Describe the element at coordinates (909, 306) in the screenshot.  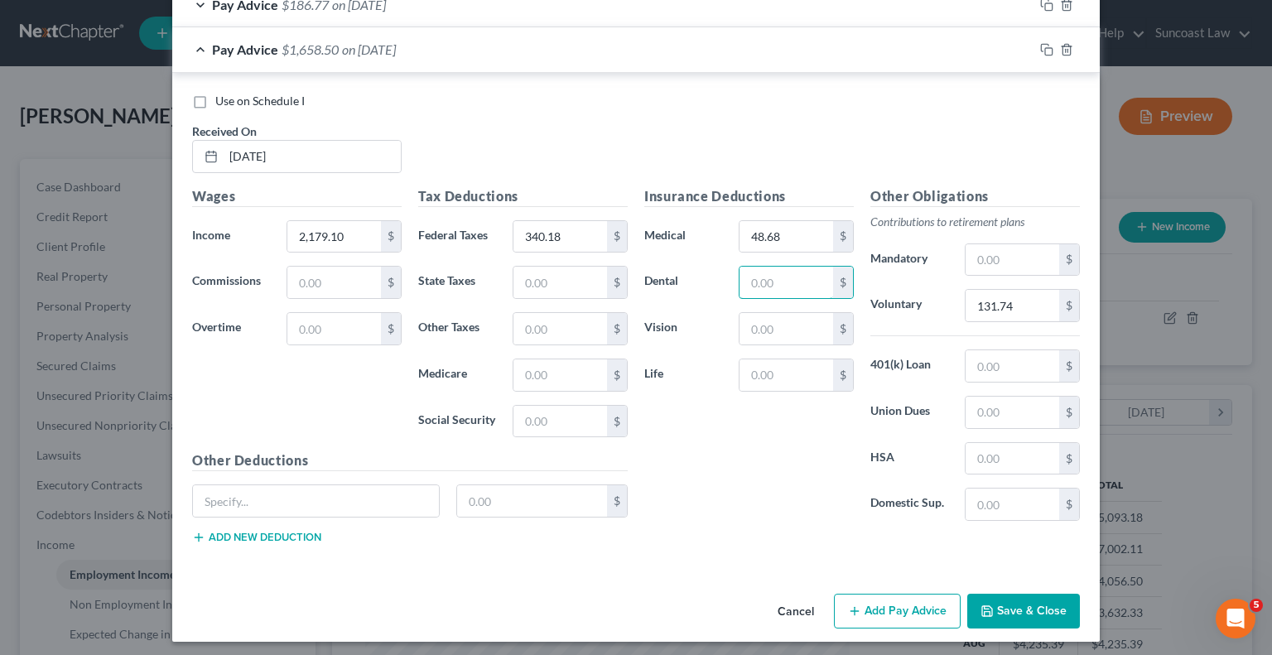
I see `label: Voluntary` at that location.